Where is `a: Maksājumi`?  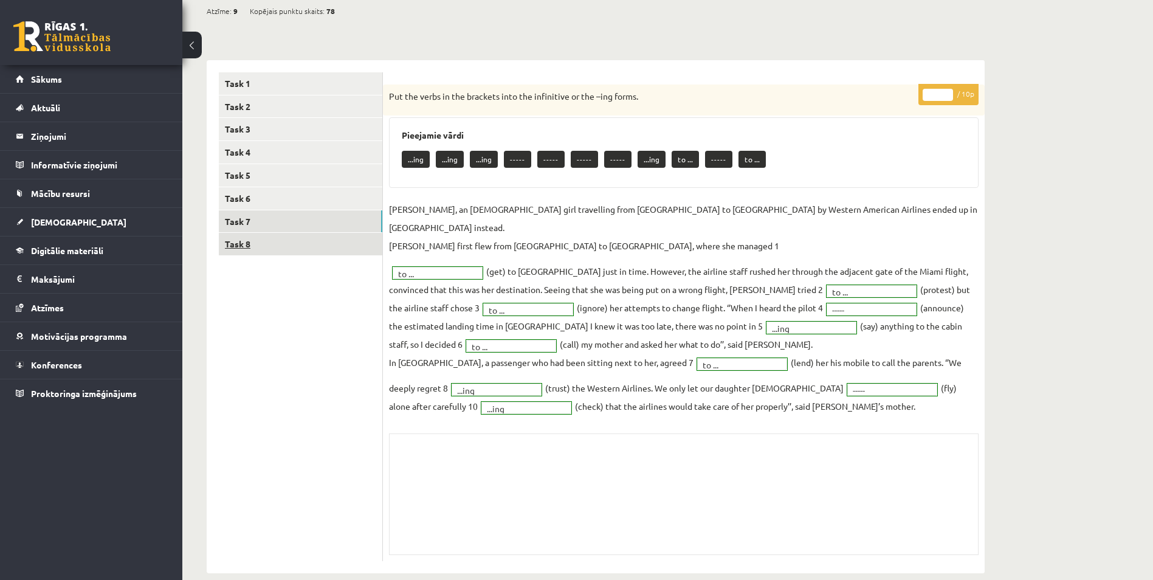 a: Maksājumi is located at coordinates (91, 279).